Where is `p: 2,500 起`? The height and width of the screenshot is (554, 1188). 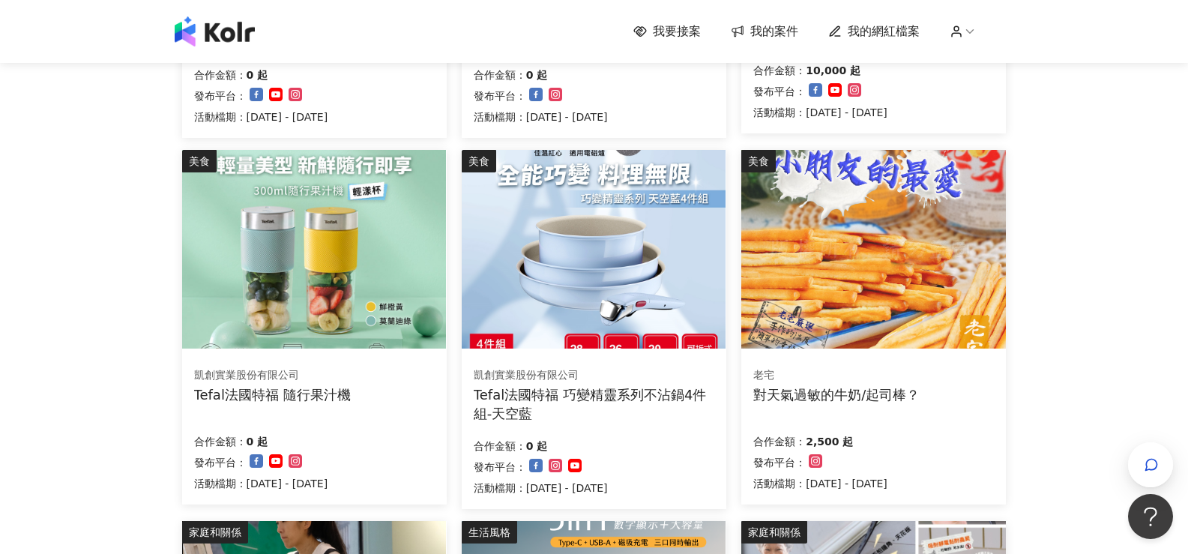 p: 2,500 起 is located at coordinates (829, 441).